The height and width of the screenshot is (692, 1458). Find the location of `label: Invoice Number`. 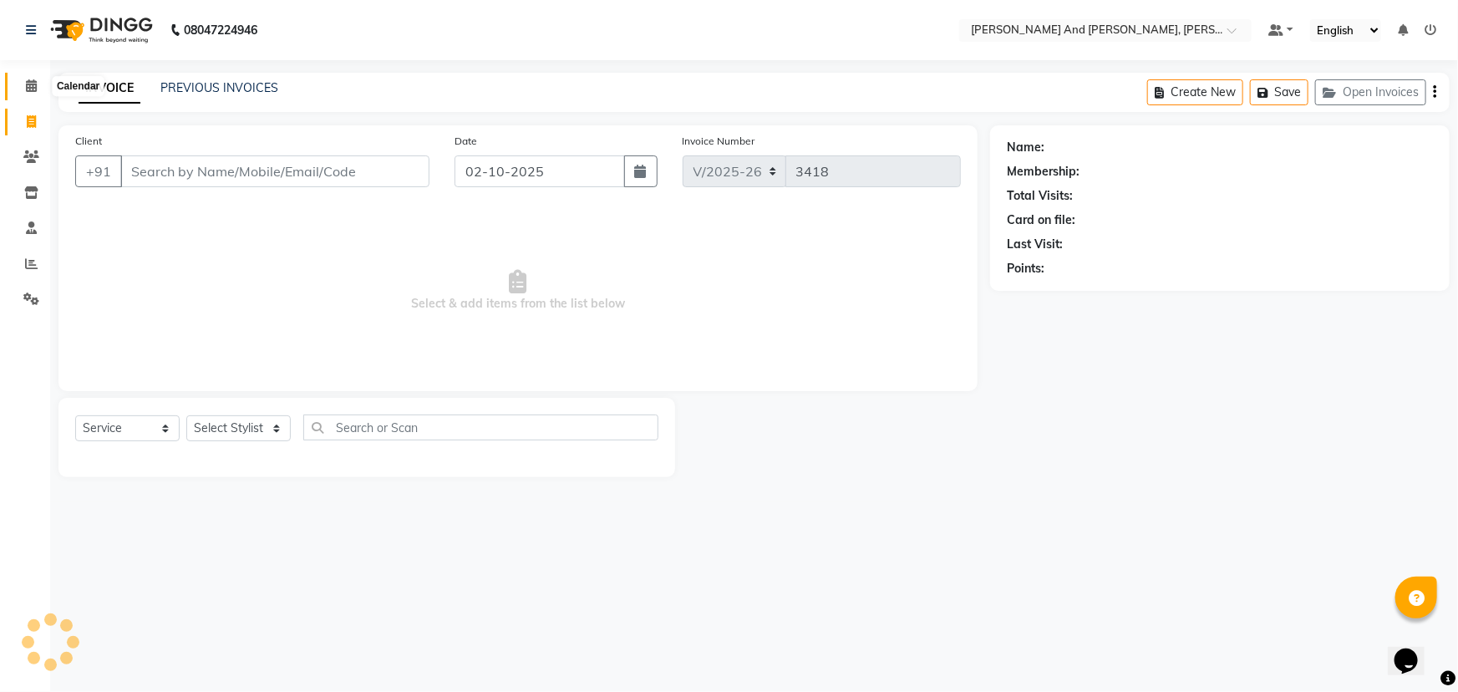

label: Invoice Number is located at coordinates (719, 141).